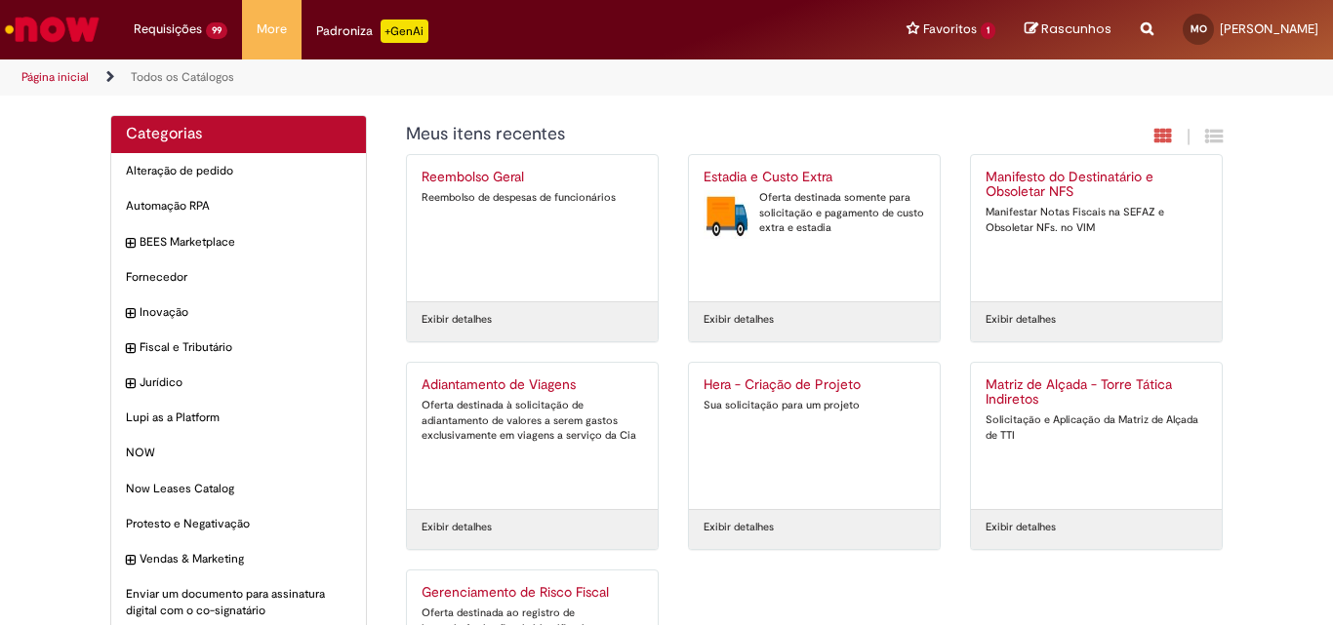  What do you see at coordinates (1076, 28) in the screenshot?
I see `span: Rascunhos` at bounding box center [1076, 28].